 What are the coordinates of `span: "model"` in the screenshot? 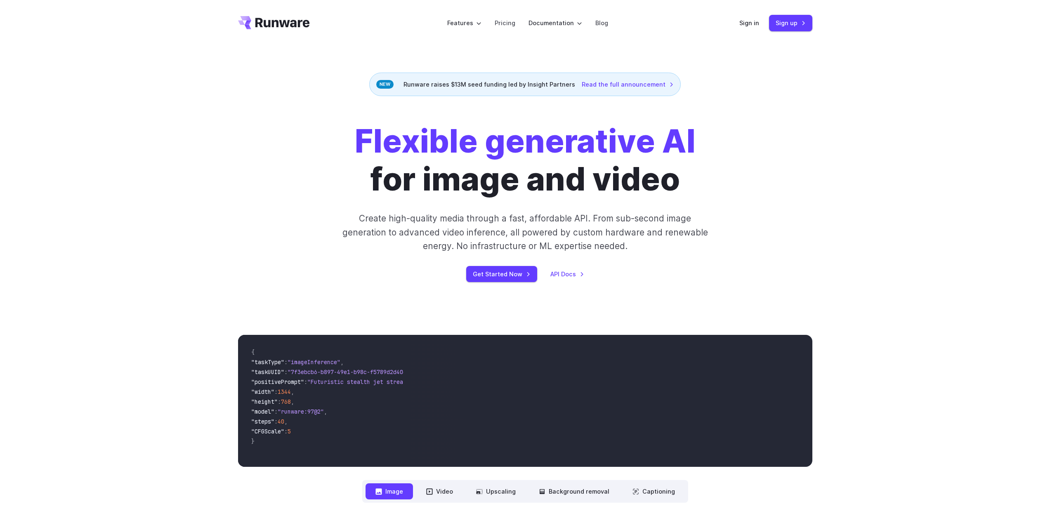 It's located at (263, 412).